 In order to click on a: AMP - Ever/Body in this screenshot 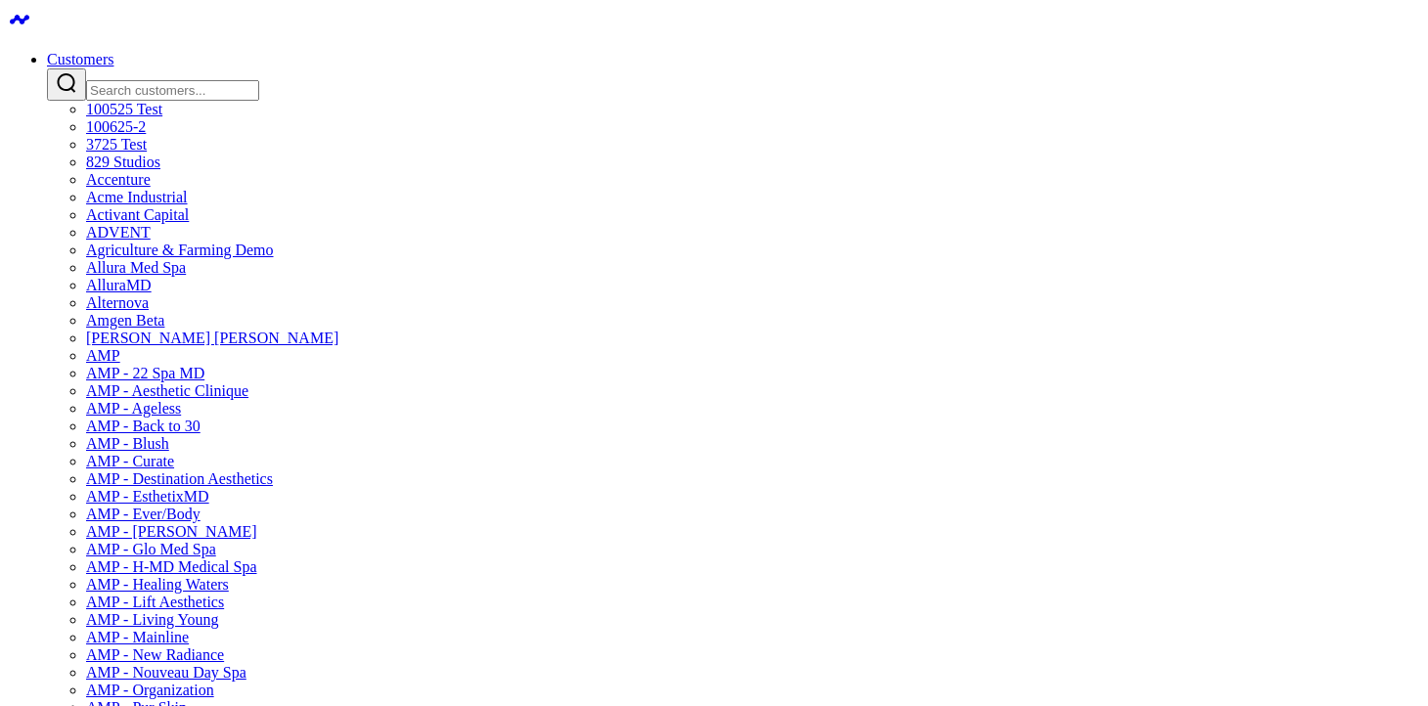, I will do `click(143, 514)`.